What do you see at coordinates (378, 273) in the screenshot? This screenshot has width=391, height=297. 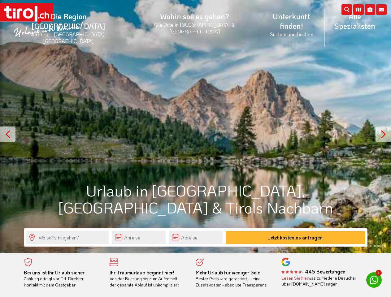 I see `span: 1` at bounding box center [378, 273].